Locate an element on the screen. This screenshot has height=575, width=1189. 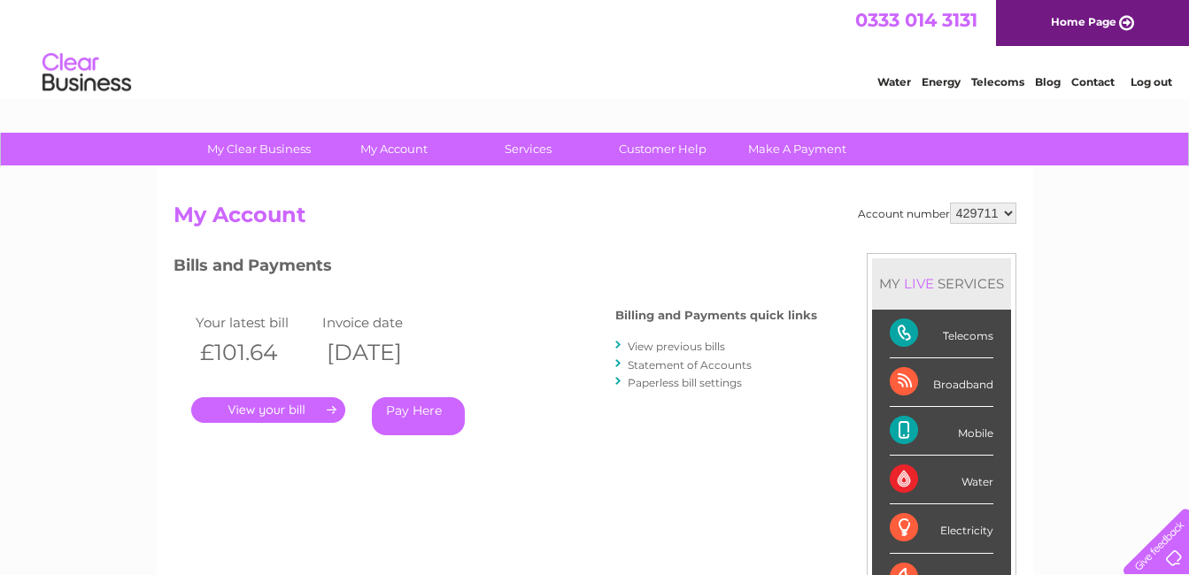
td: Your latest bill is located at coordinates (255, 322).